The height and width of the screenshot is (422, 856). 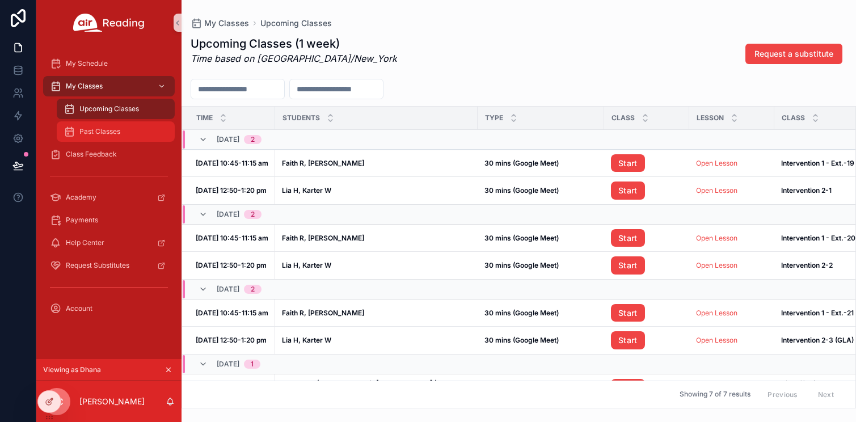 What do you see at coordinates (715, 395) in the screenshot?
I see `span: Showing 7 of 7 results` at bounding box center [715, 395].